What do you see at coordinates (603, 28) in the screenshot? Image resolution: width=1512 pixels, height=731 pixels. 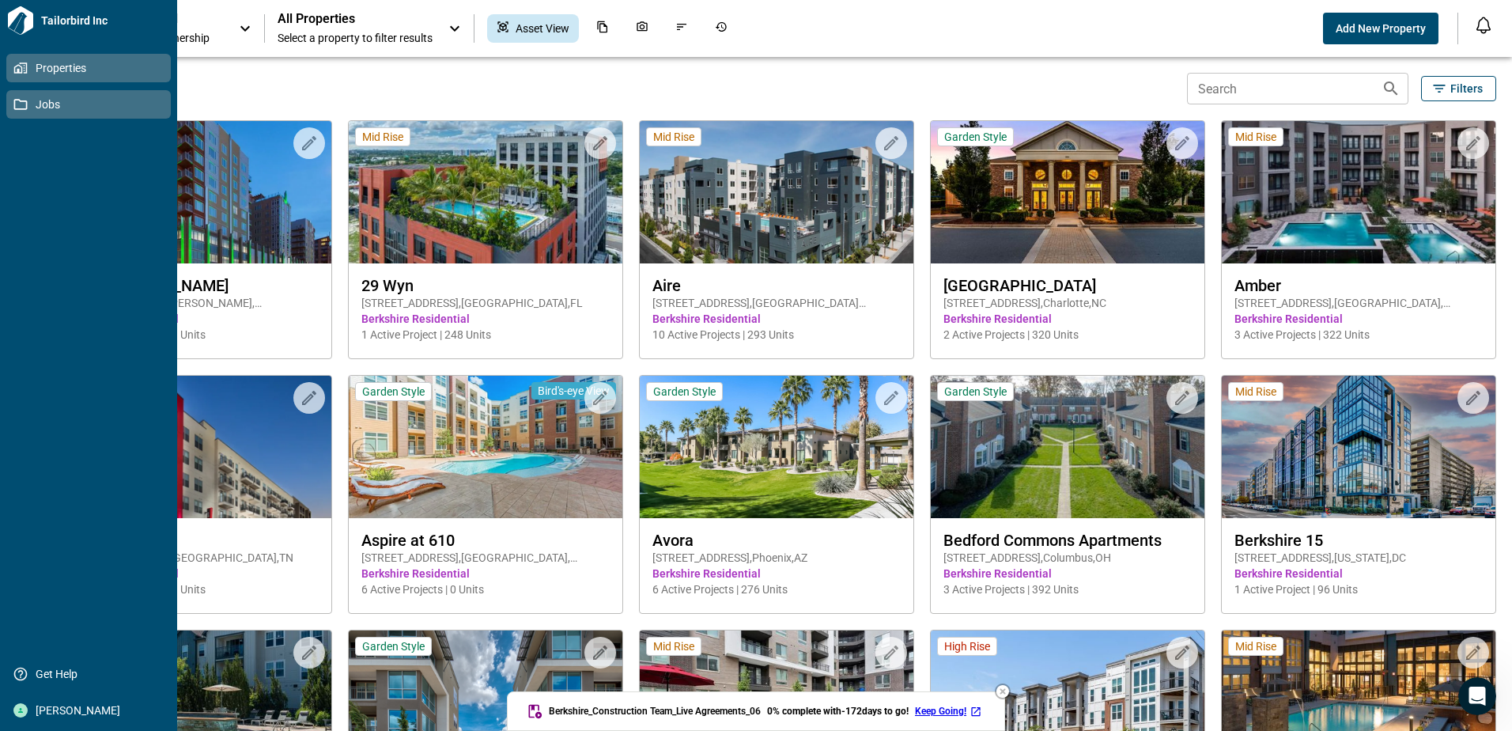 I see `div: Documents` at bounding box center [603, 28].